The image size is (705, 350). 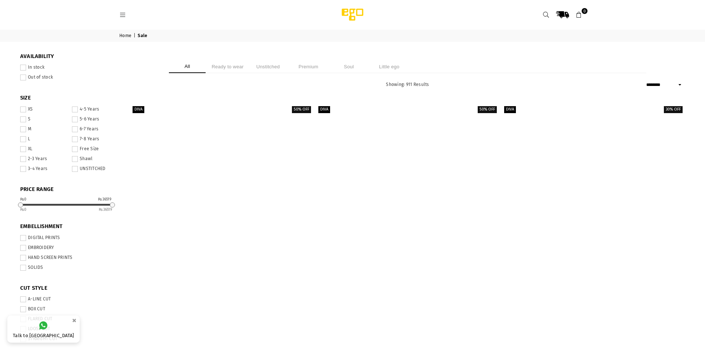 What do you see at coordinates (70, 248) in the screenshot?
I see `label: EMBROIDERY` at bounding box center [70, 248].